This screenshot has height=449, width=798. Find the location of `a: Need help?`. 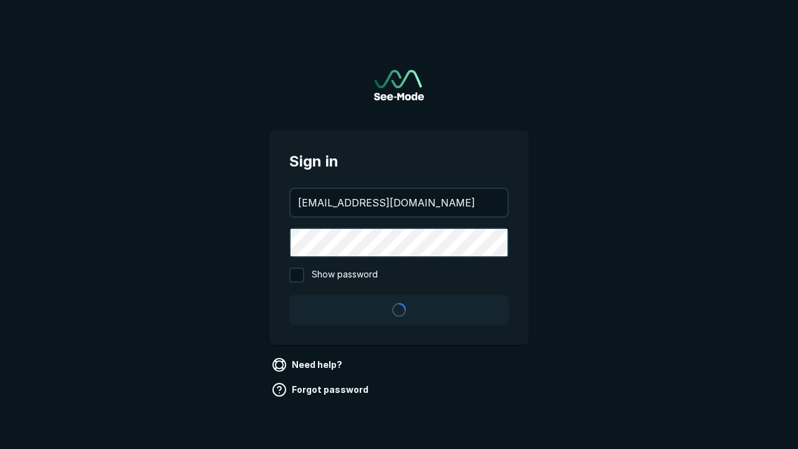

a: Need help? is located at coordinates (308, 365).